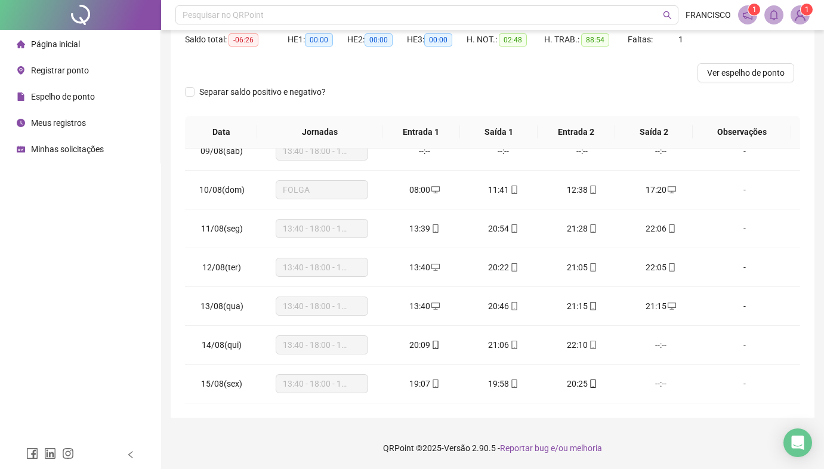 The image size is (824, 469). Describe the element at coordinates (457, 448) in the screenshot. I see `span: Versão` at that location.